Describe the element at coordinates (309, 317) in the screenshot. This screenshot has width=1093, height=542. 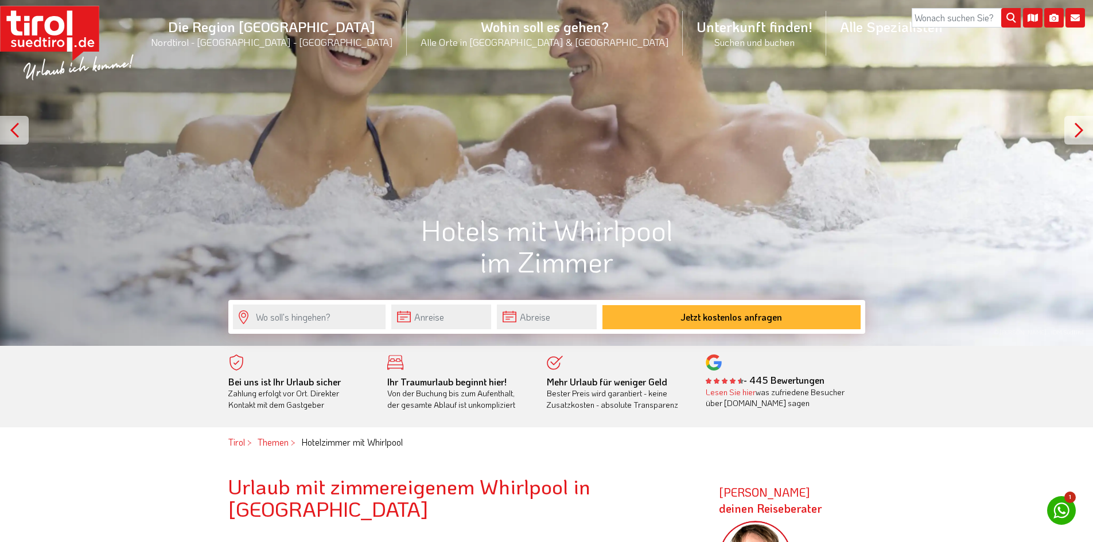
I see `input: Wo soll's hingehen?` at that location.